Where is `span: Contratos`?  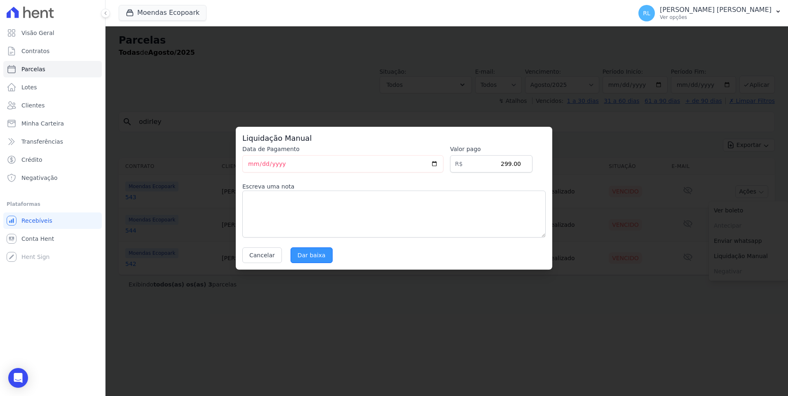 span: Contratos is located at coordinates (35, 51).